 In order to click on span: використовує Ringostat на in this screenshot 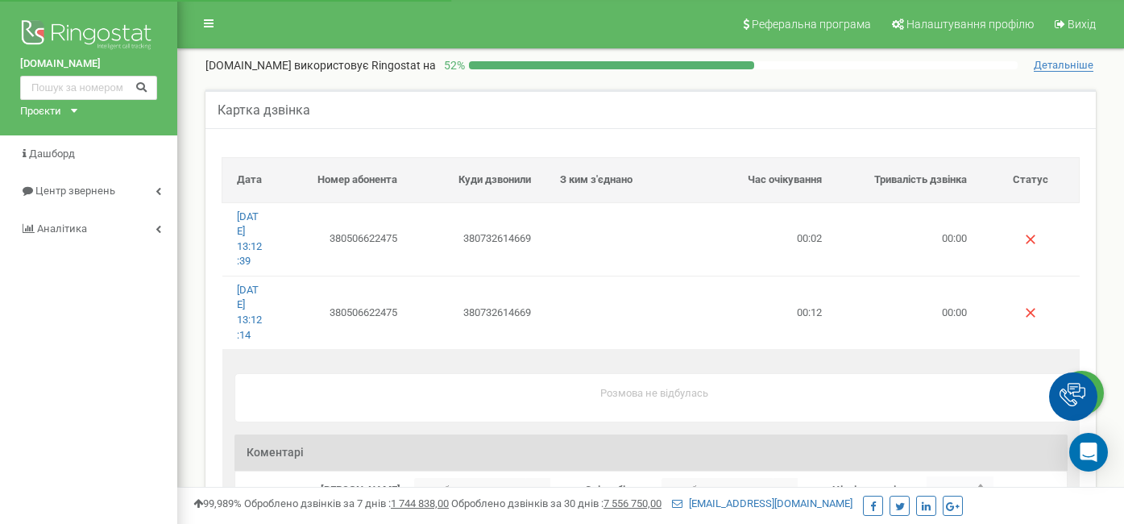, I will do `click(365, 65)`.